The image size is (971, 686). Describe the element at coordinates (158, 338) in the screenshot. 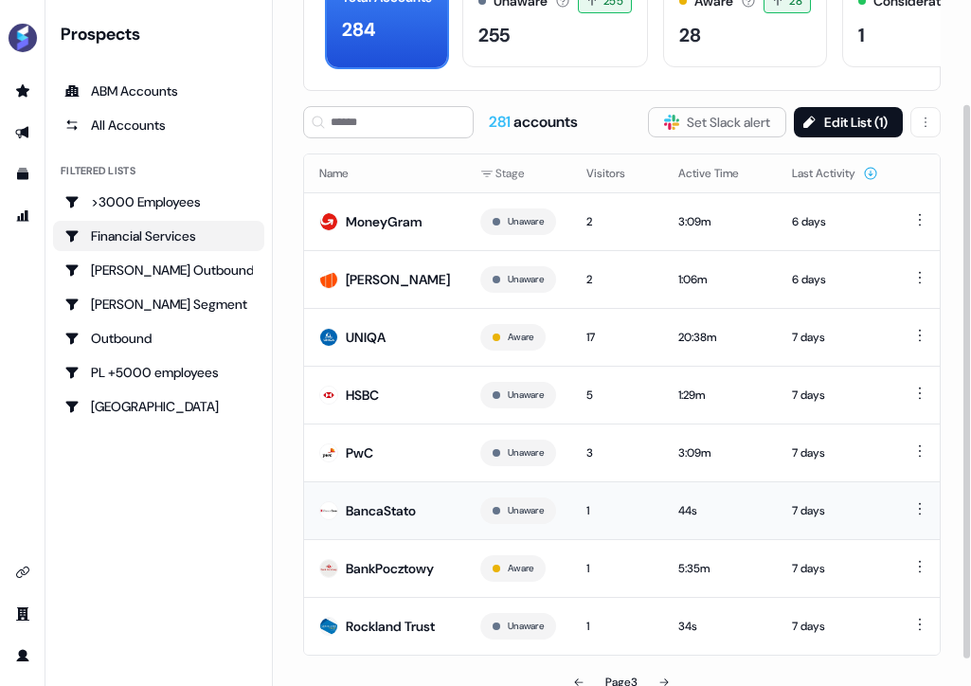

I see `div: Outbound` at that location.